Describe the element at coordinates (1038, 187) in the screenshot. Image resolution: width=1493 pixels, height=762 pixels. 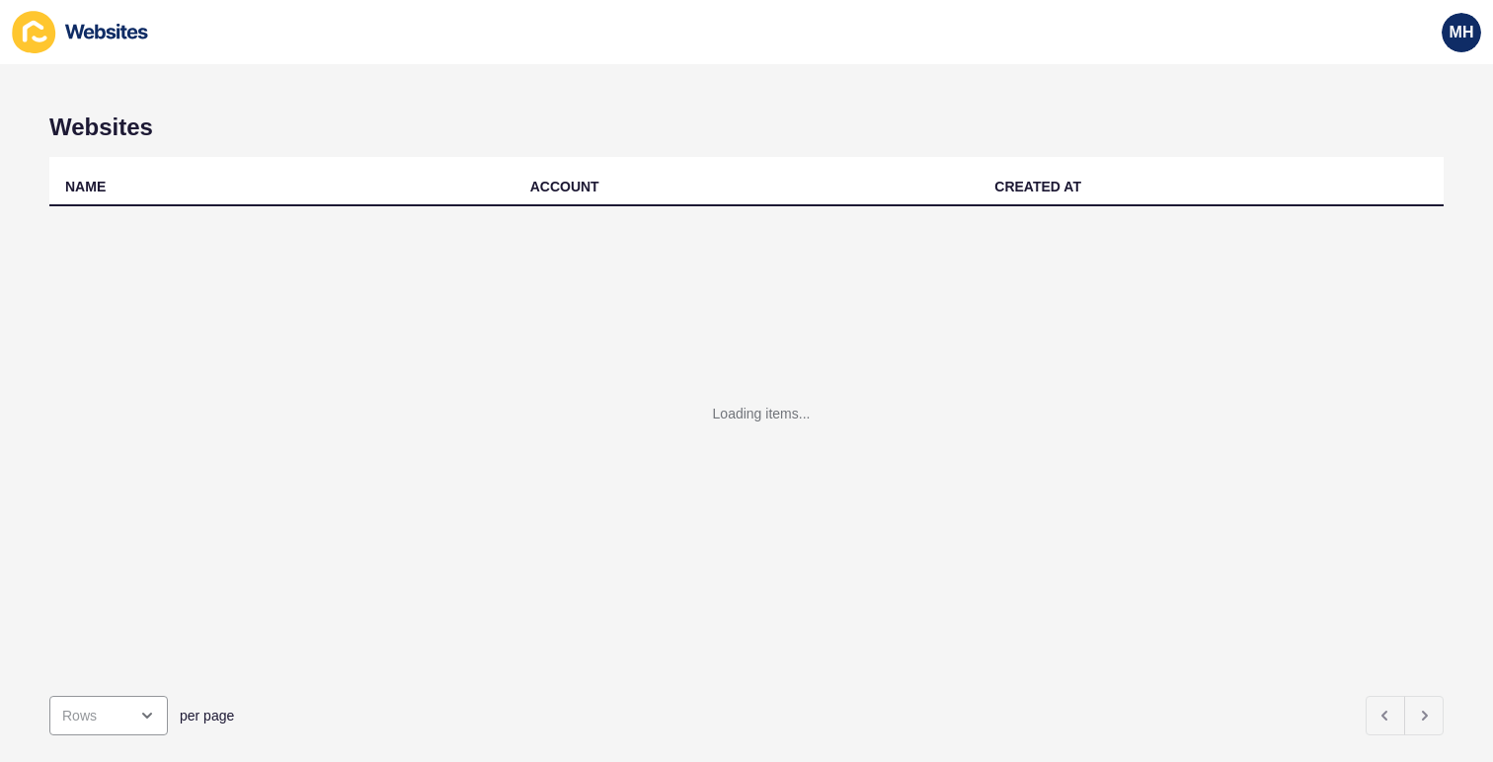
I see `div: CREATED AT` at that location.